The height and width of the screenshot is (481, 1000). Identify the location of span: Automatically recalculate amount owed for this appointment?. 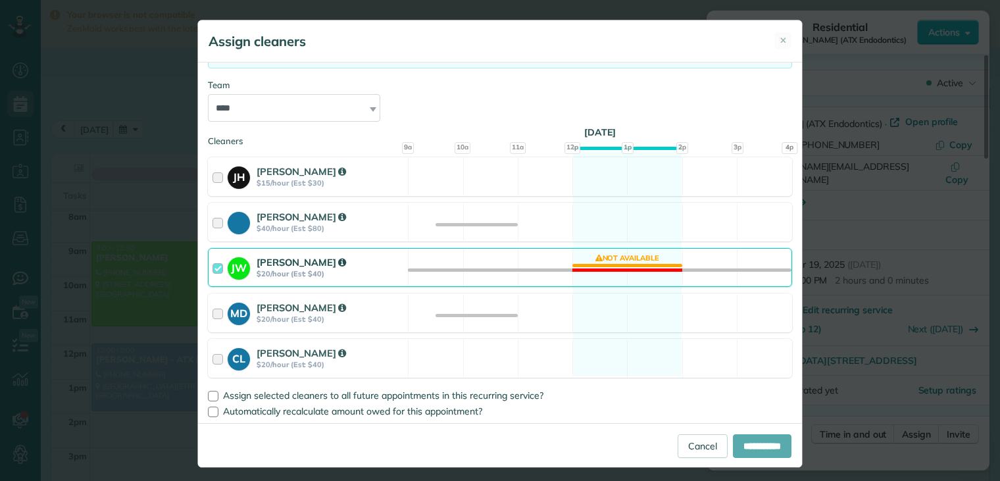
(353, 411).